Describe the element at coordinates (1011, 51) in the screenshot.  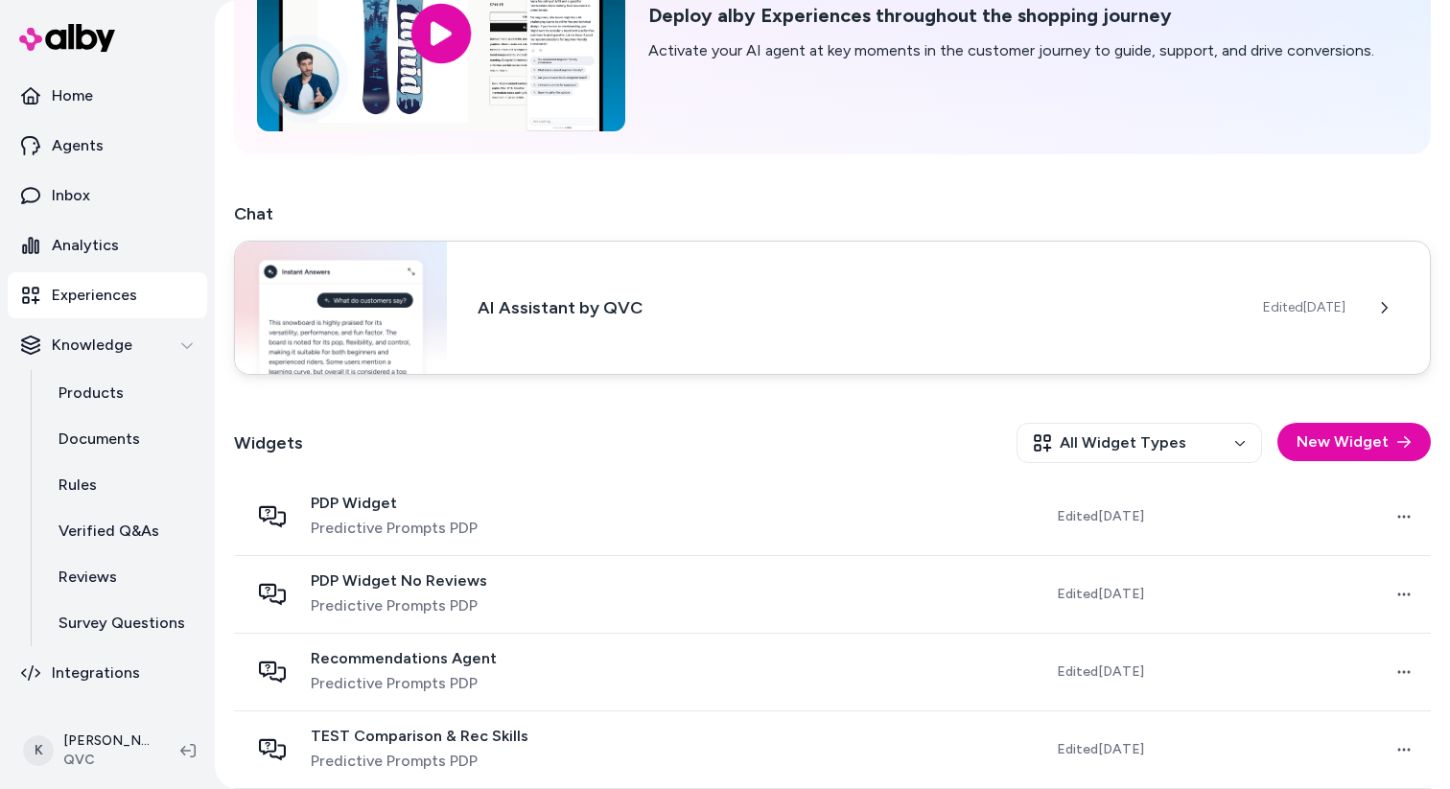
I see `p: Activate your AI agent at key moments in the customer journey to guide, support, and drive conver...` at that location.